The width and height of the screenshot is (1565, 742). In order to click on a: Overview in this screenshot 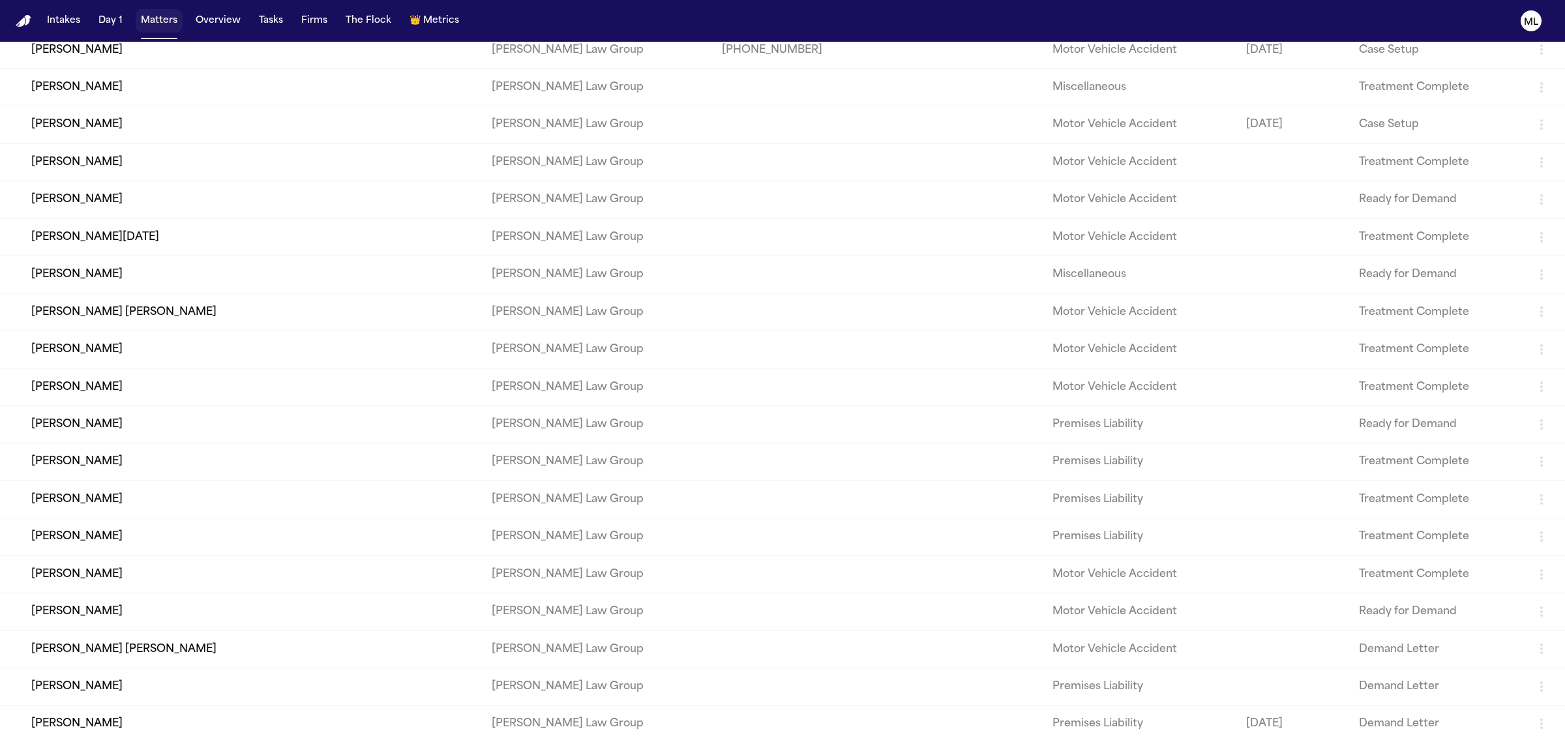, I will do `click(218, 21)`.